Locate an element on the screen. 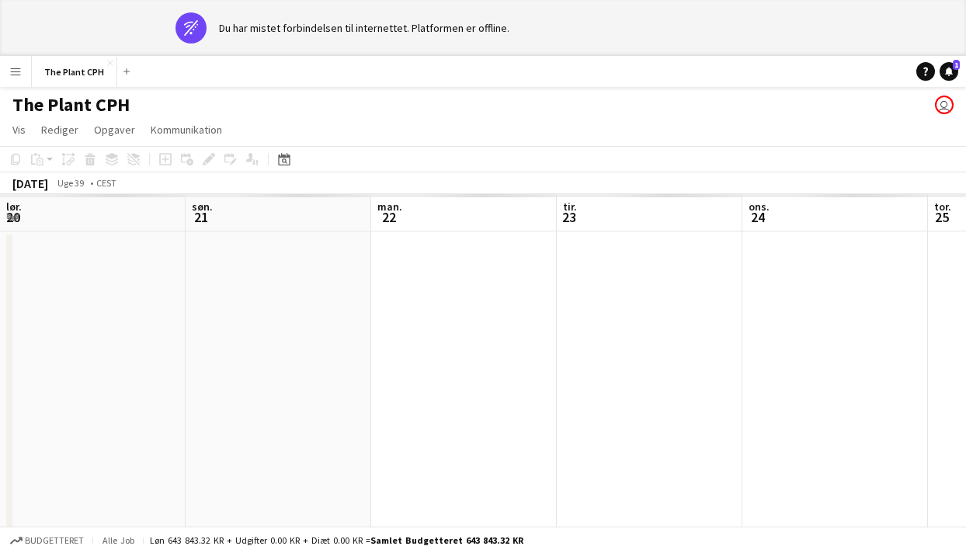 The width and height of the screenshot is (966, 553). button: Budgetteret is located at coordinates (47, 540).